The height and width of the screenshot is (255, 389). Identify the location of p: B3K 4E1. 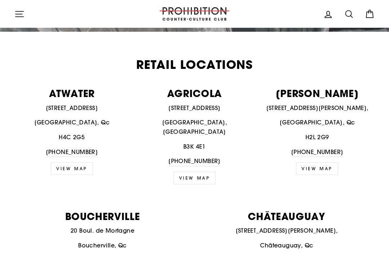
(195, 147).